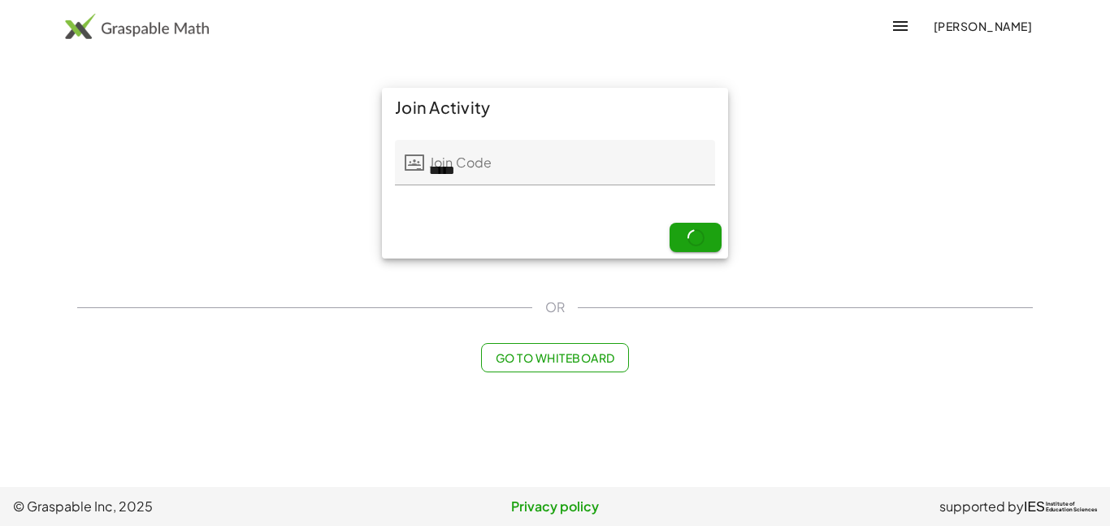  I want to click on button: Go to Whiteboard, so click(554, 357).